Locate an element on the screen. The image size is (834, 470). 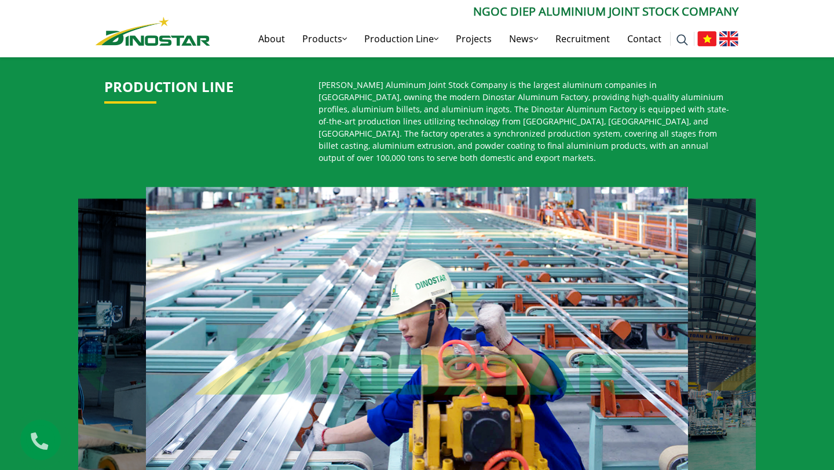
img: Nhôm Dinostar is located at coordinates (153, 31).